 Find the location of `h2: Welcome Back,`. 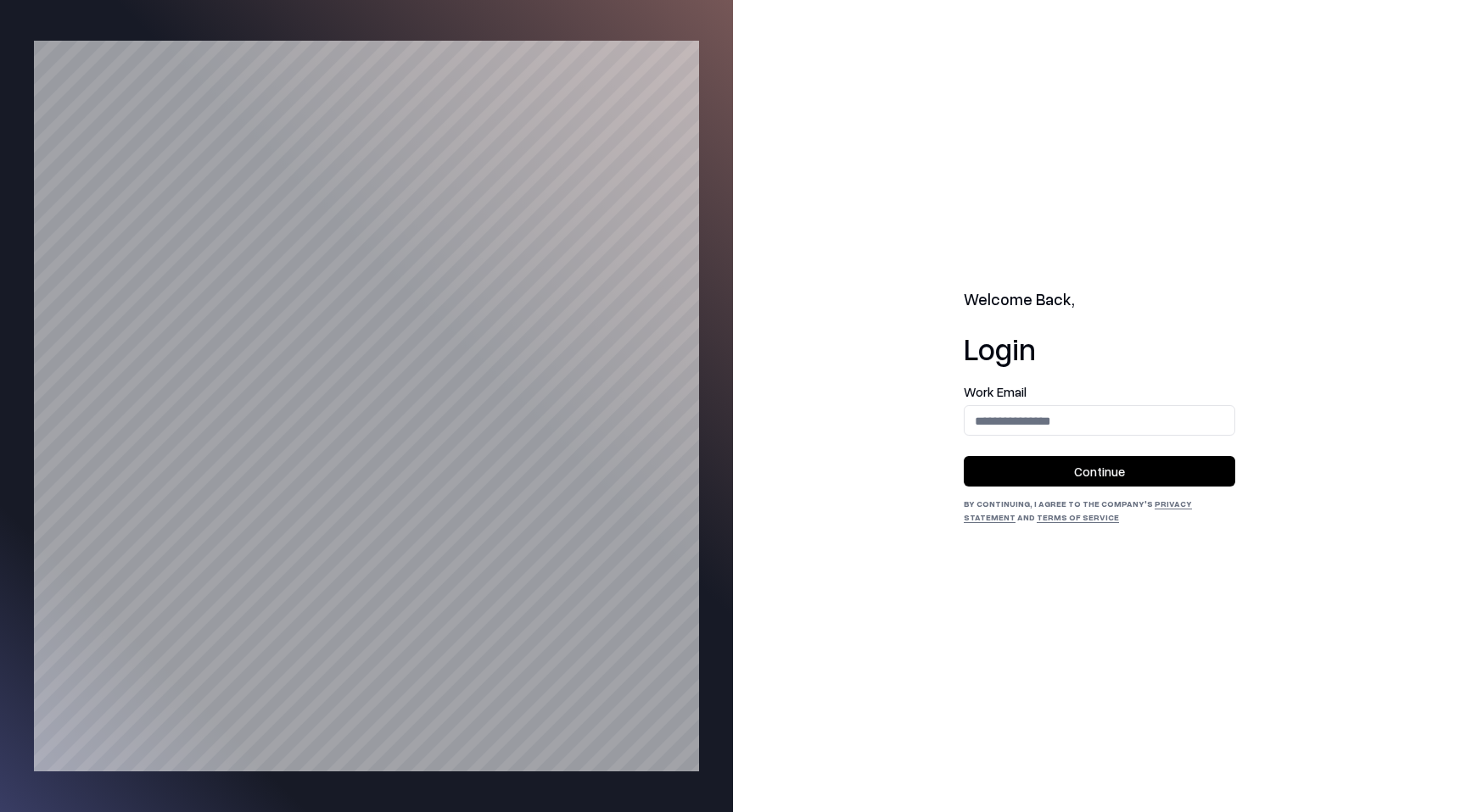

h2: Welcome Back, is located at coordinates (1100, 300).